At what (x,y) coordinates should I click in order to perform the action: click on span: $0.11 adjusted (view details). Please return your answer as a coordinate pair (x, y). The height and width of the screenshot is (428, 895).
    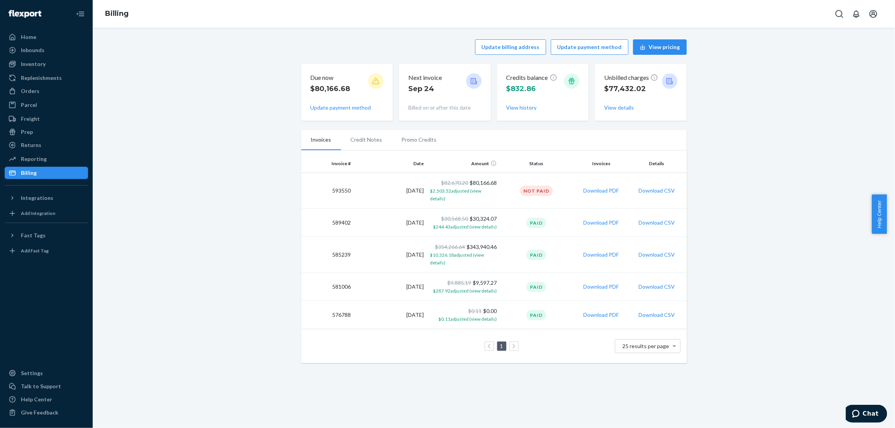
    Looking at the image, I should click on (467, 319).